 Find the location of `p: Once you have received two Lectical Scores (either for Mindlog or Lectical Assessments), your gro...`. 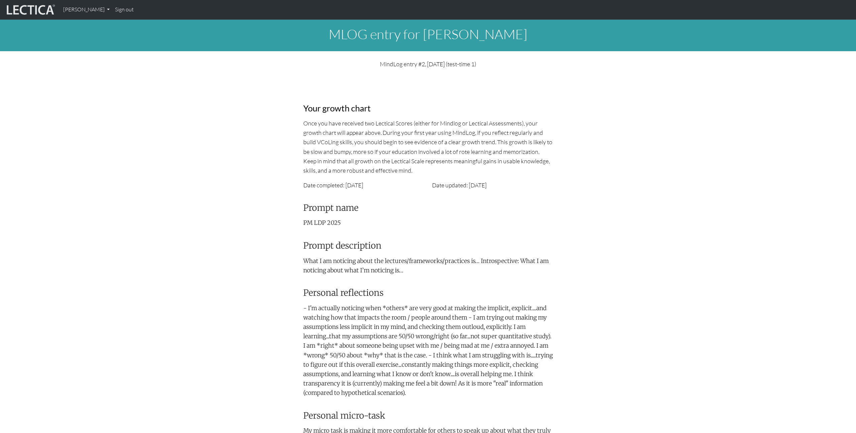

p: Once you have received two Lectical Scores (either for Mindlog or Lectical Assessments), your gro... is located at coordinates (428, 147).